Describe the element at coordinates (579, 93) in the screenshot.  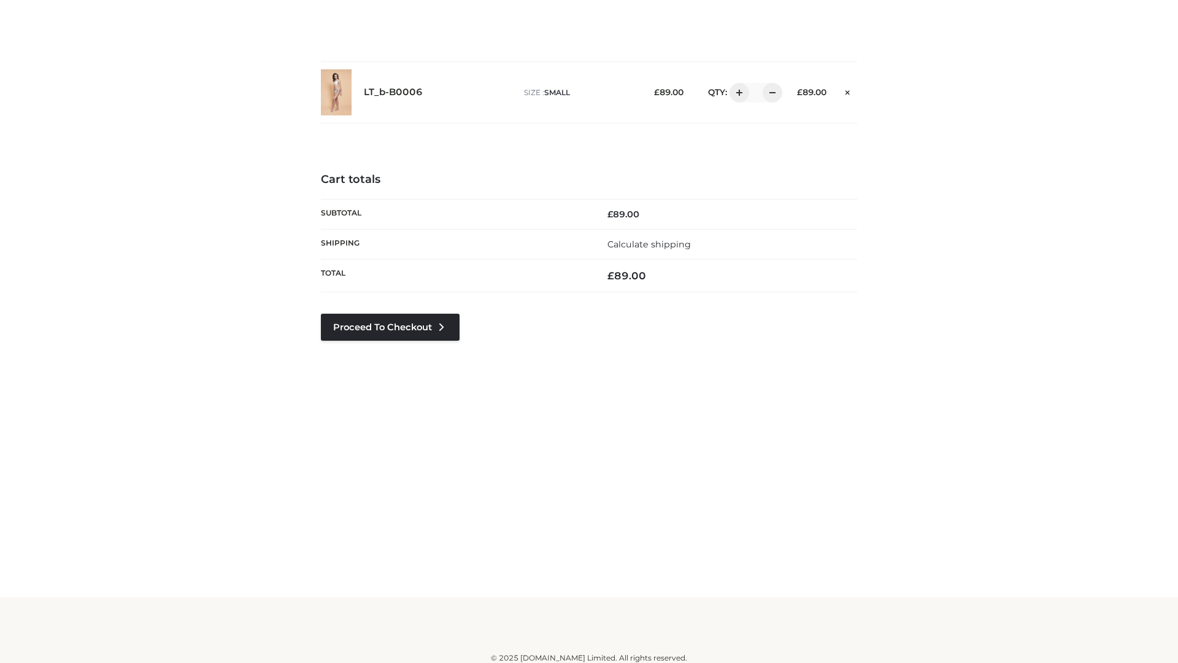
I see `p: size :` at that location.